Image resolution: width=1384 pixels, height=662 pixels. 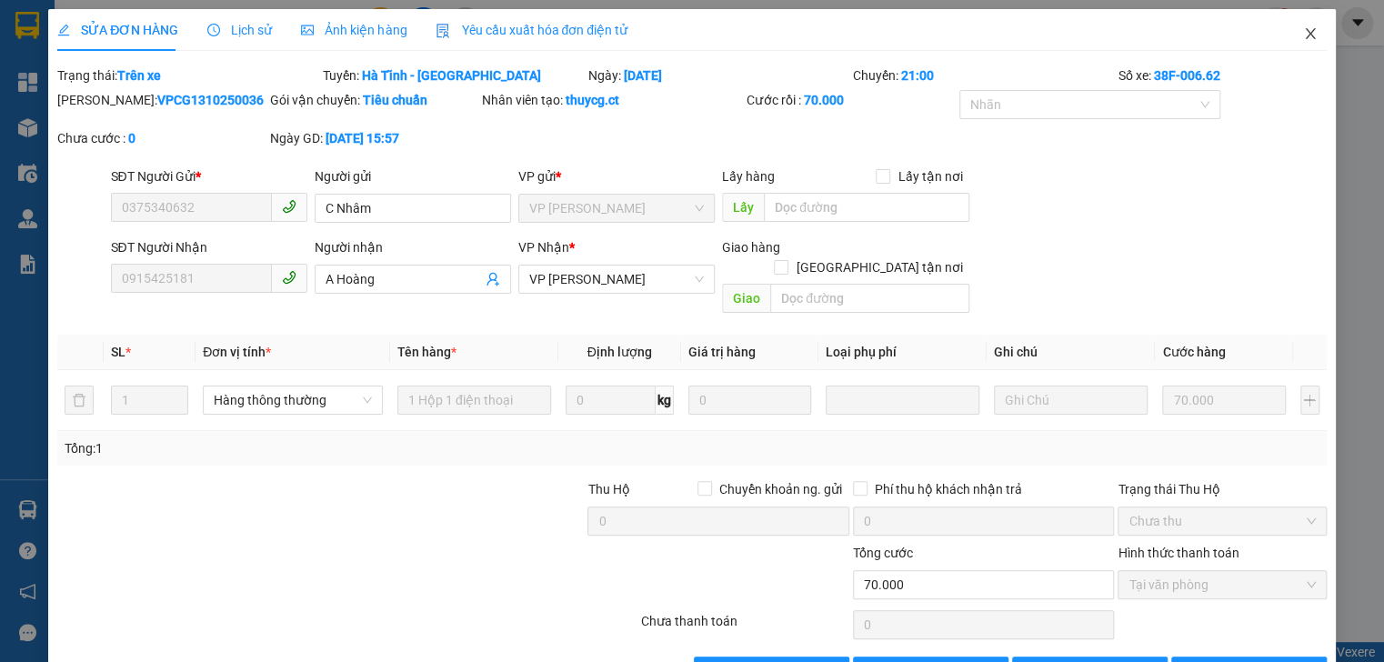 I want to click on div: Nhân viên tạo:, so click(x=613, y=100).